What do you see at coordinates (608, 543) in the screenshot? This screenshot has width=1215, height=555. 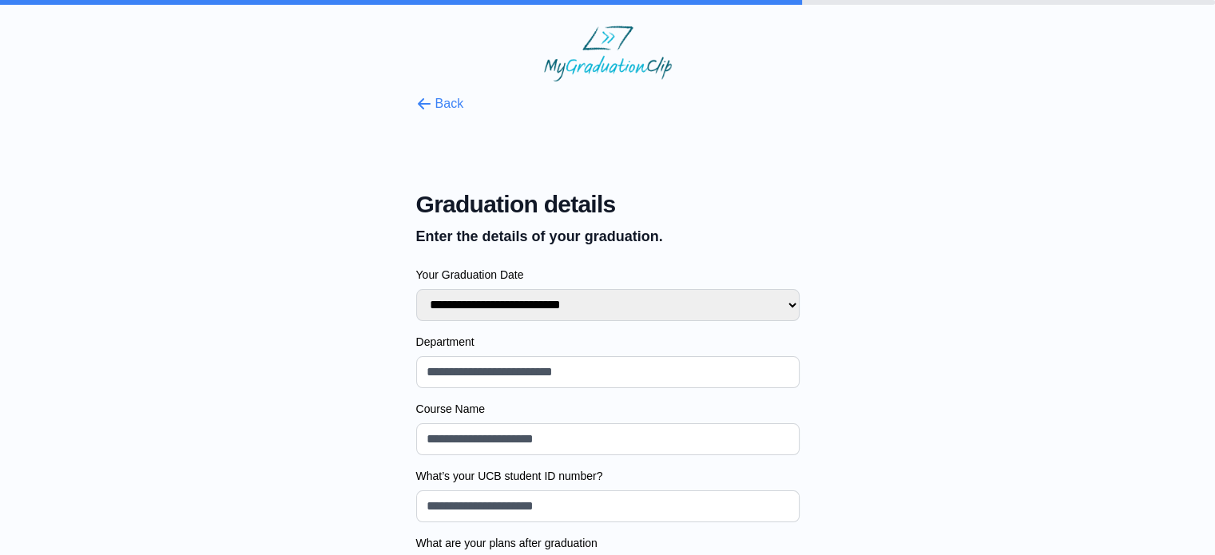 I see `label: What are your plans after graduation` at bounding box center [608, 543].